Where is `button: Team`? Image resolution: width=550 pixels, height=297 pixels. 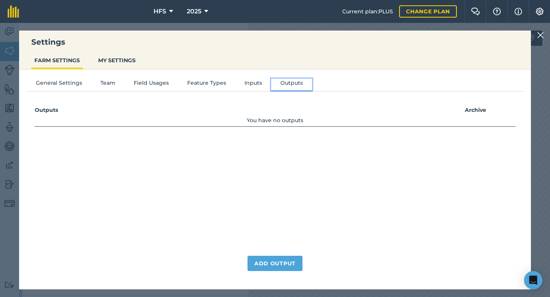
button: Team is located at coordinates (108, 84).